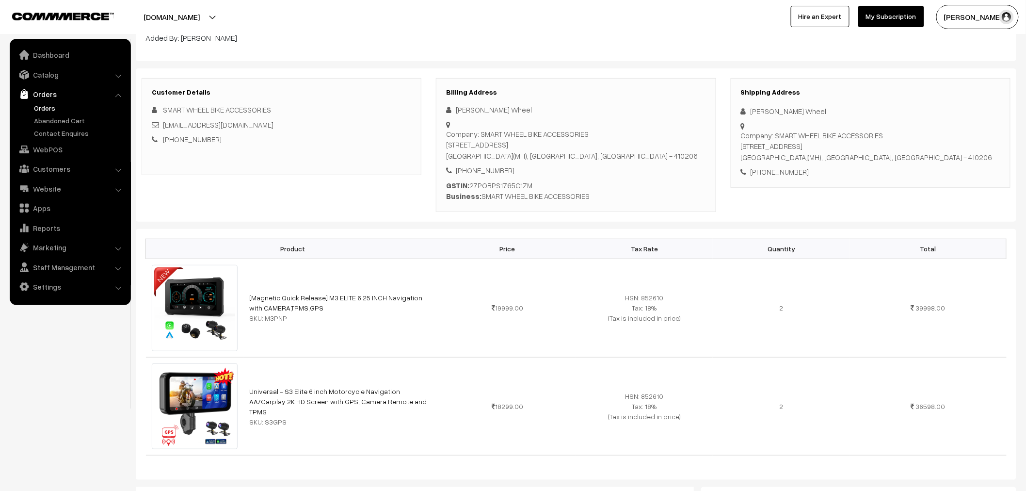 The width and height of the screenshot is (1026, 491). I want to click on a: Settings, so click(70, 287).